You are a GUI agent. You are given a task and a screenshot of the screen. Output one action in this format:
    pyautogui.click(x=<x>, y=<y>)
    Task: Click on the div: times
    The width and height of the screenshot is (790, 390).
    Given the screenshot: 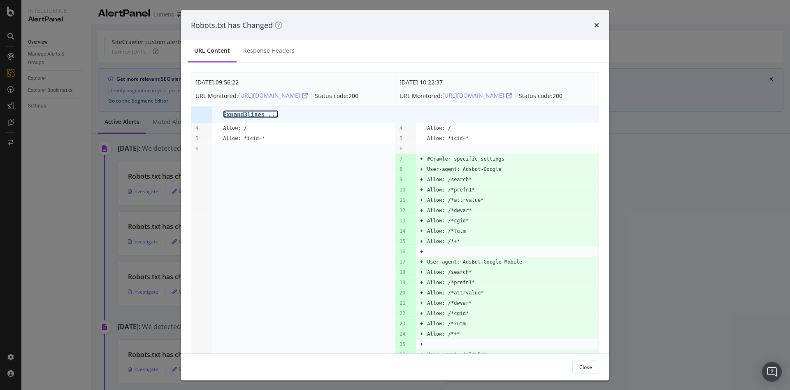 What is the action you would take?
    pyautogui.click(x=597, y=25)
    